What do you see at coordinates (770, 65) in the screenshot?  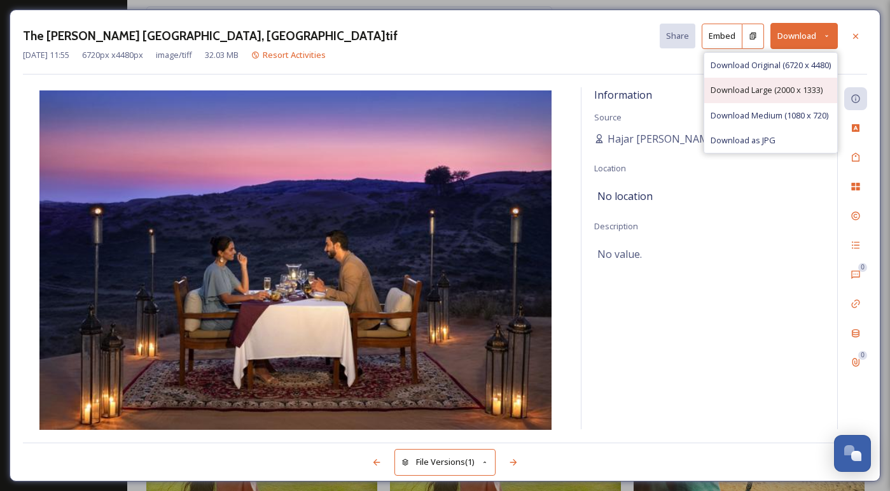 I see `span: Download Original (6720 x 4480)` at bounding box center [770, 65].